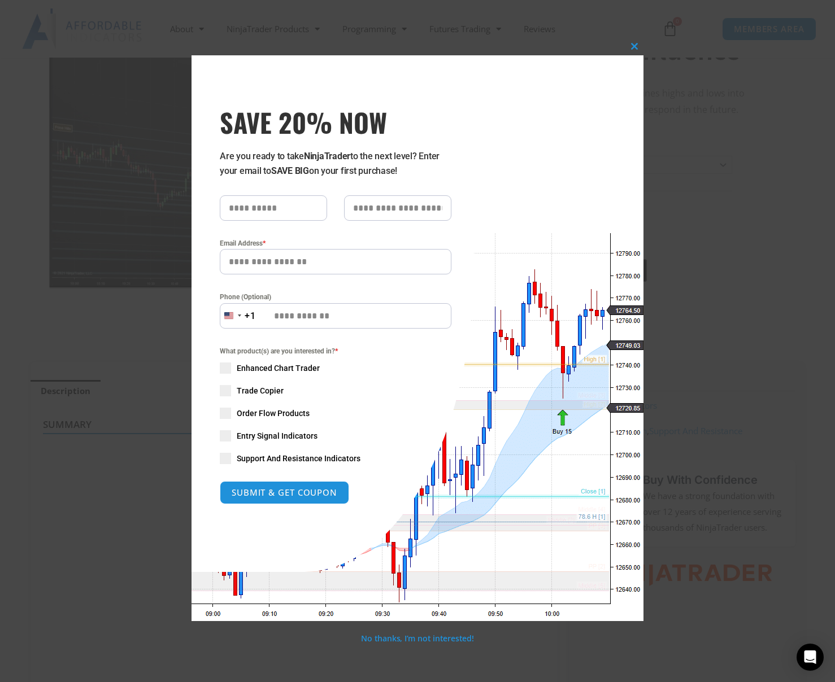 Image resolution: width=835 pixels, height=682 pixels. Describe the element at coordinates (238, 316) in the screenshot. I see `button: Selected country` at that location.